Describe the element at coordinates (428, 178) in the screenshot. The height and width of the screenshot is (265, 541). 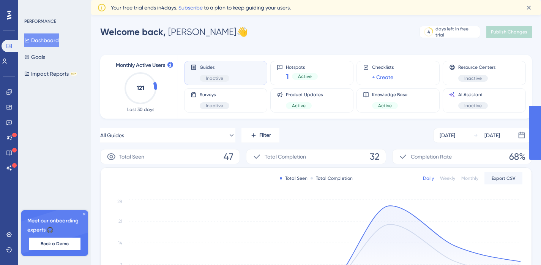
I see `div: Daily` at that location.